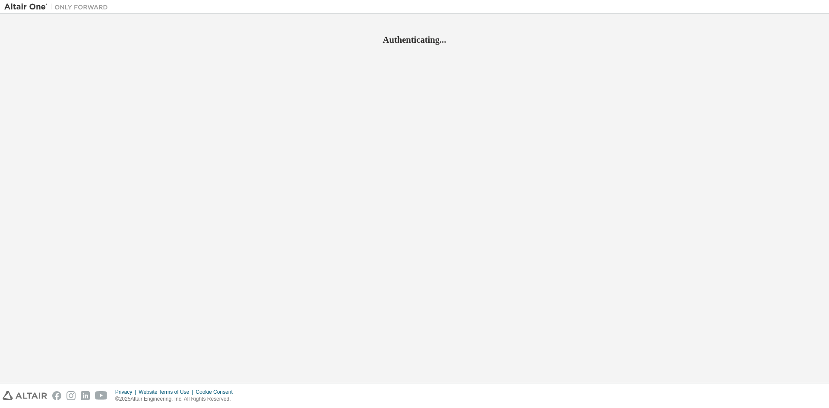 This screenshot has height=408, width=829. What do you see at coordinates (127, 392) in the screenshot?
I see `div: Privacy` at bounding box center [127, 392].